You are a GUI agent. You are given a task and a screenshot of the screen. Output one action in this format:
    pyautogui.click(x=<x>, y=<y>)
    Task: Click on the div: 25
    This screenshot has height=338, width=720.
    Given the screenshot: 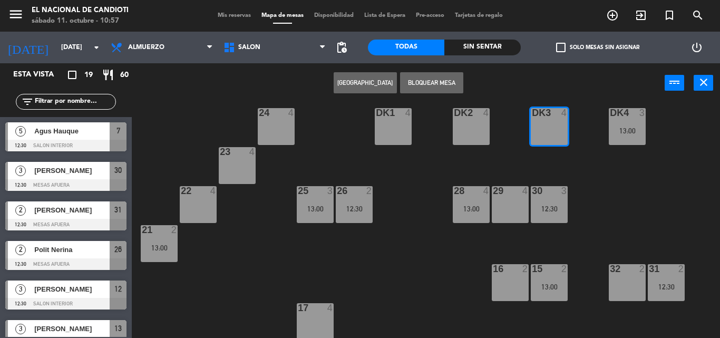 What is the action you would take?
    pyautogui.click(x=298, y=191)
    